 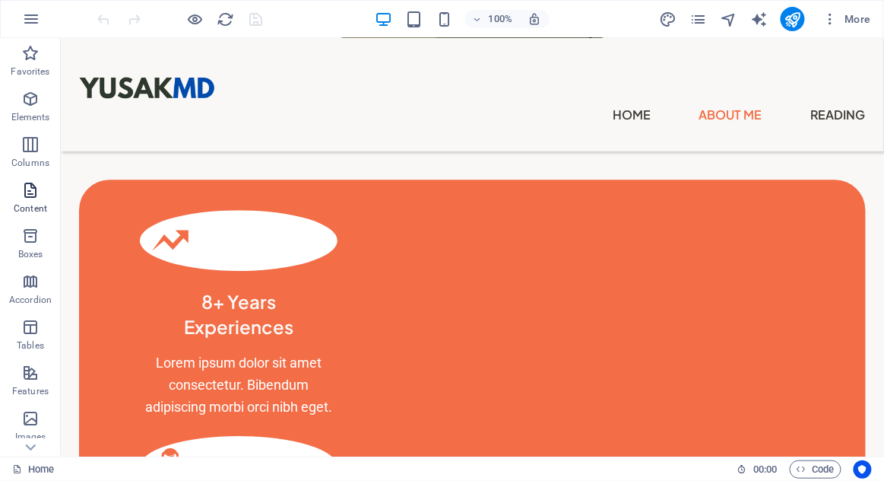 I want to click on p: Images, so click(x=30, y=437).